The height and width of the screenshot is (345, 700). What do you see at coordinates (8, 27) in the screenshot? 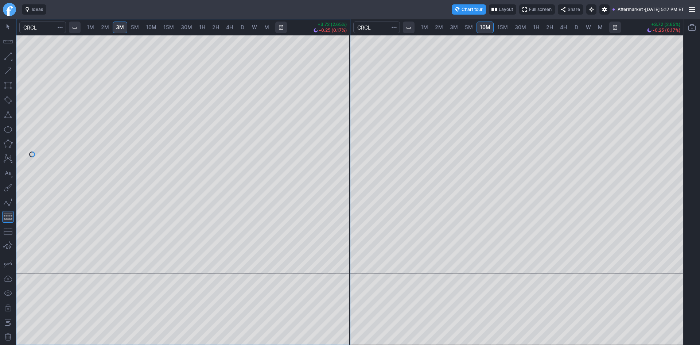
I see `button: Mouse` at bounding box center [8, 27].